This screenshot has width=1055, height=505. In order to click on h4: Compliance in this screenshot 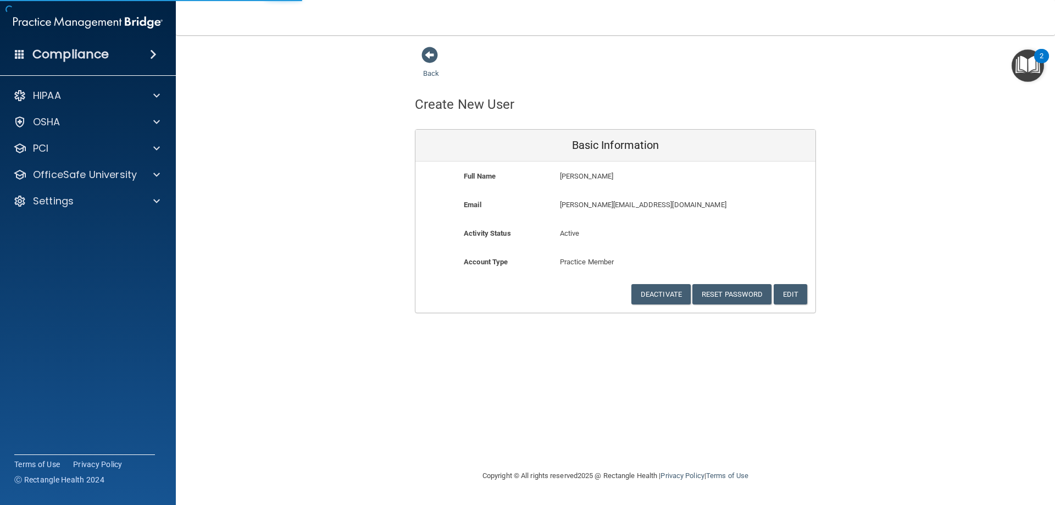, I will do `click(70, 54)`.